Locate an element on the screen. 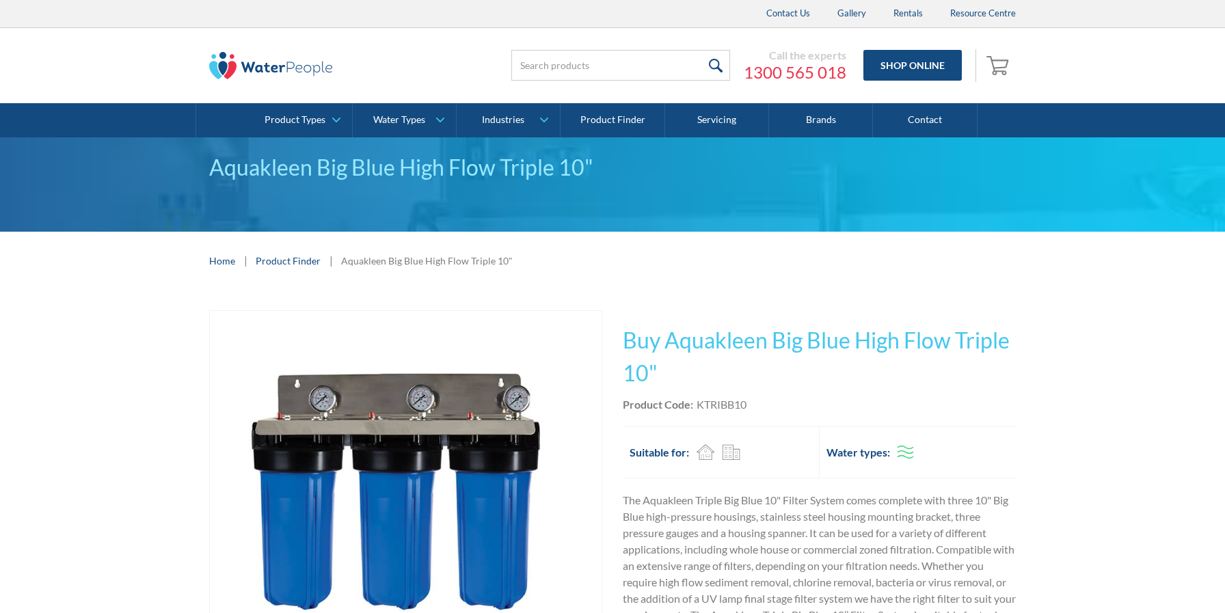 This screenshot has height=613, width=1225. a: Shop Online is located at coordinates (913, 65).